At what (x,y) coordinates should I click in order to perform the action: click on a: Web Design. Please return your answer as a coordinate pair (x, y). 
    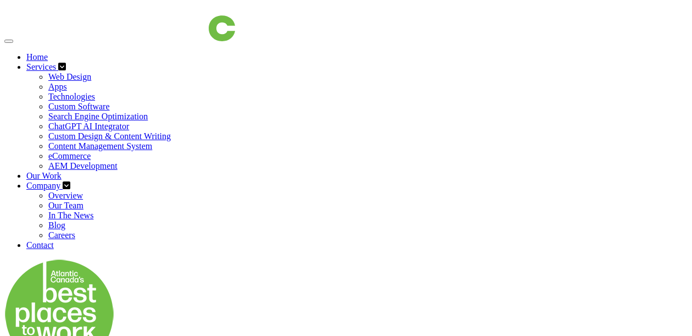
    Looking at the image, I should click on (70, 76).